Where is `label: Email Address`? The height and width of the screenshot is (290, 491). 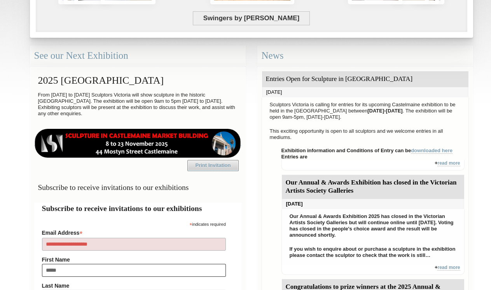
label: Email Address is located at coordinates (134, 232).